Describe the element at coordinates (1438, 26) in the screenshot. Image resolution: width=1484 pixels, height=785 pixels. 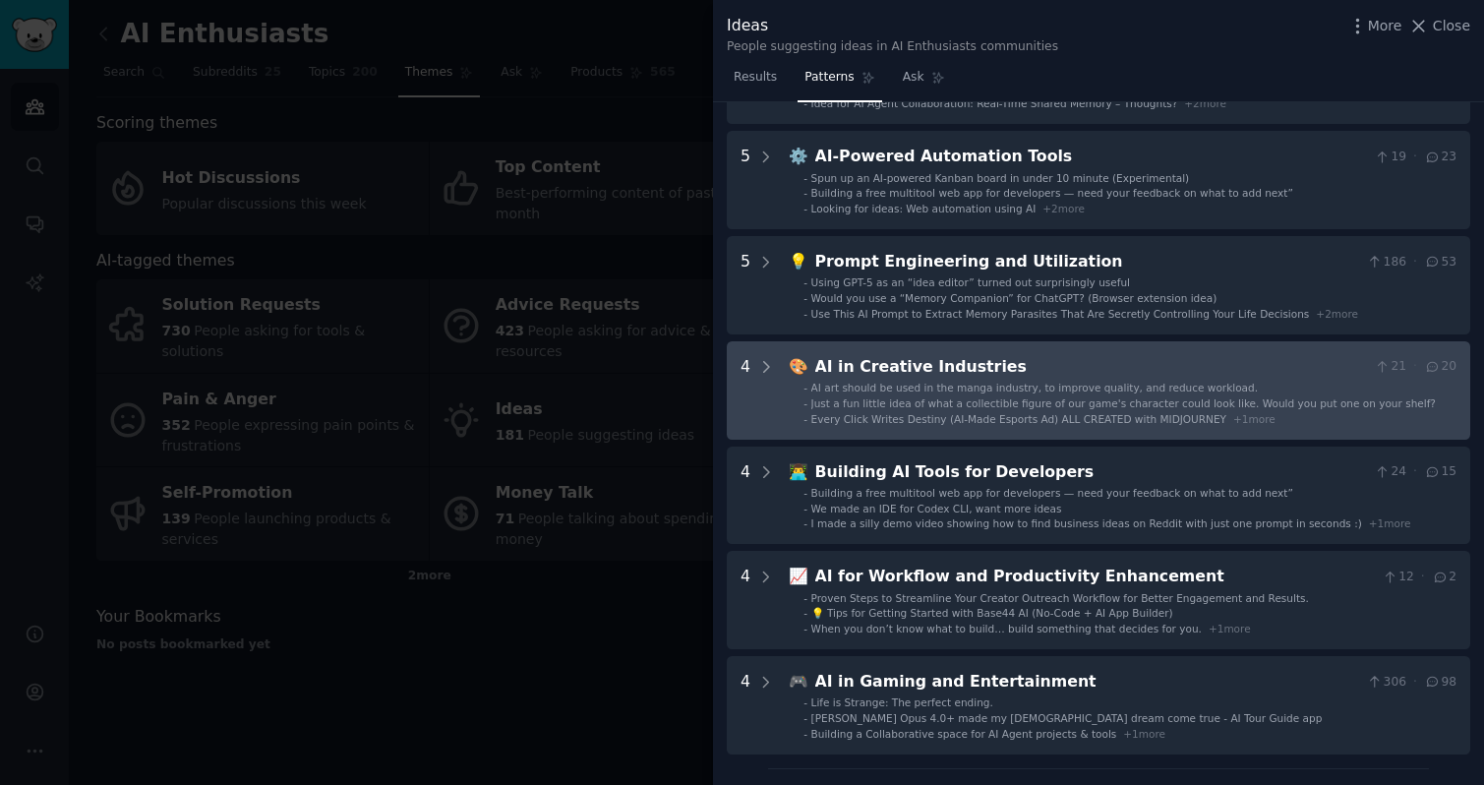
I see `button: Close` at that location.